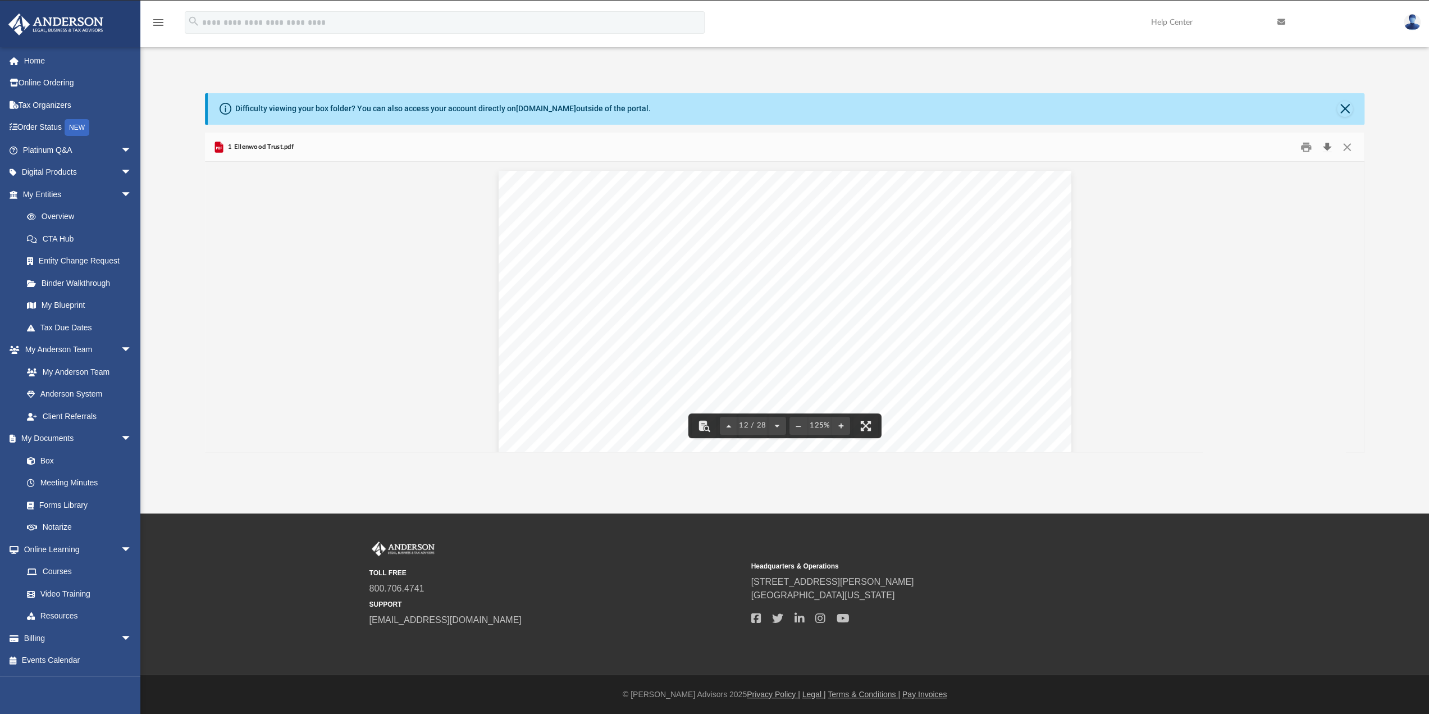 This screenshot has width=1429, height=714. Describe the element at coordinates (79, 305) in the screenshot. I see `a: My Blueprint` at that location.